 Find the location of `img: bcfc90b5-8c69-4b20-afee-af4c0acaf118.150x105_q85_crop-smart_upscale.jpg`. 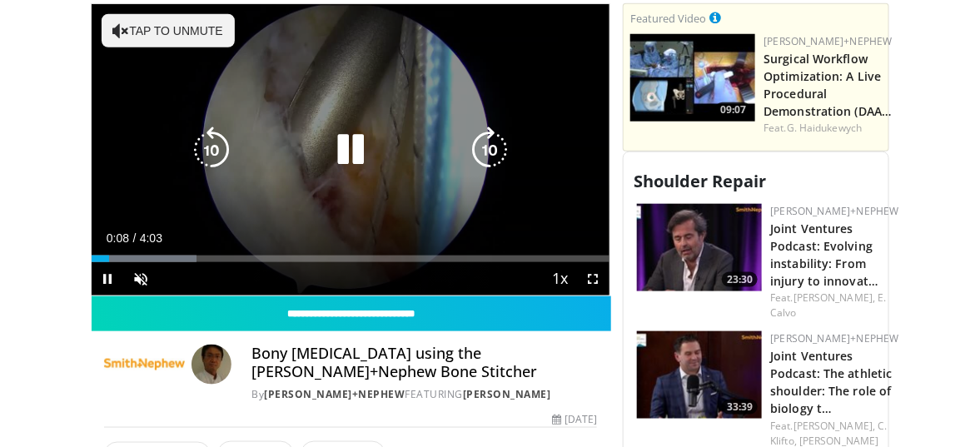

img: bcfc90b5-8c69-4b20-afee-af4c0acaf118.150x105_q85_crop-smart_upscale.jpg is located at coordinates (693, 77).